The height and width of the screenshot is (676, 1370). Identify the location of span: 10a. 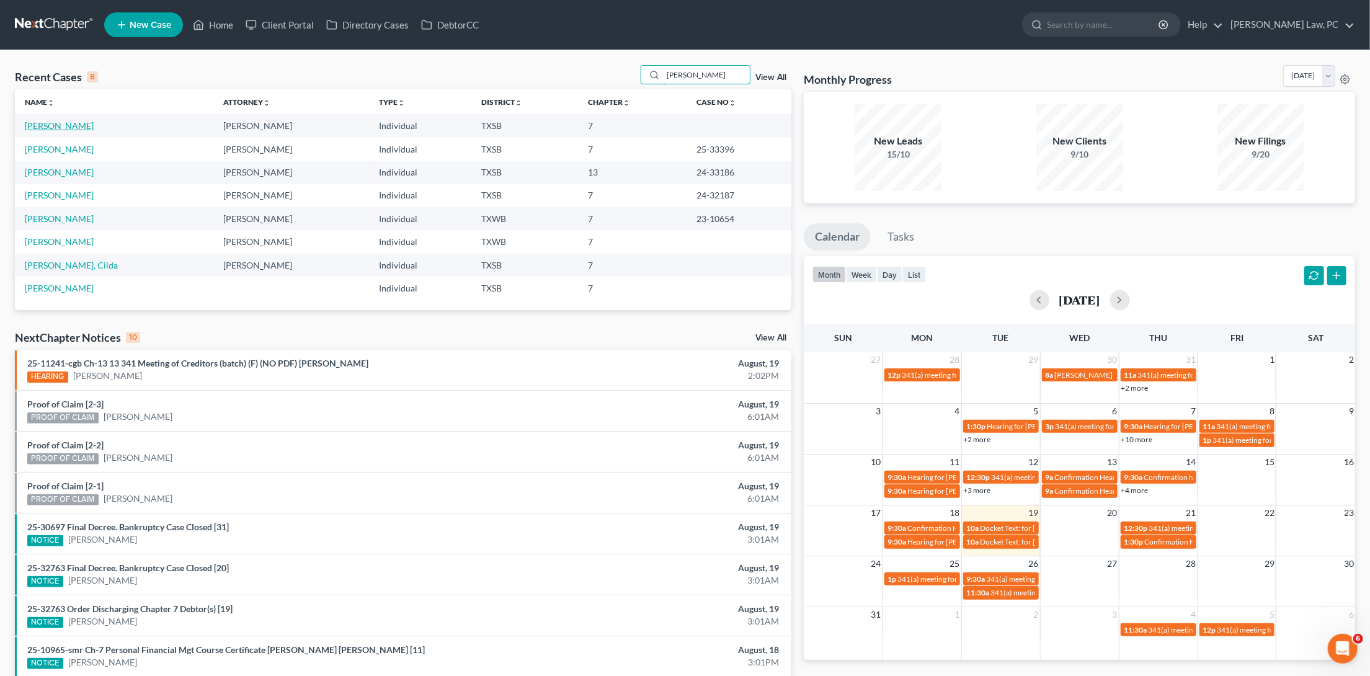
(973, 528).